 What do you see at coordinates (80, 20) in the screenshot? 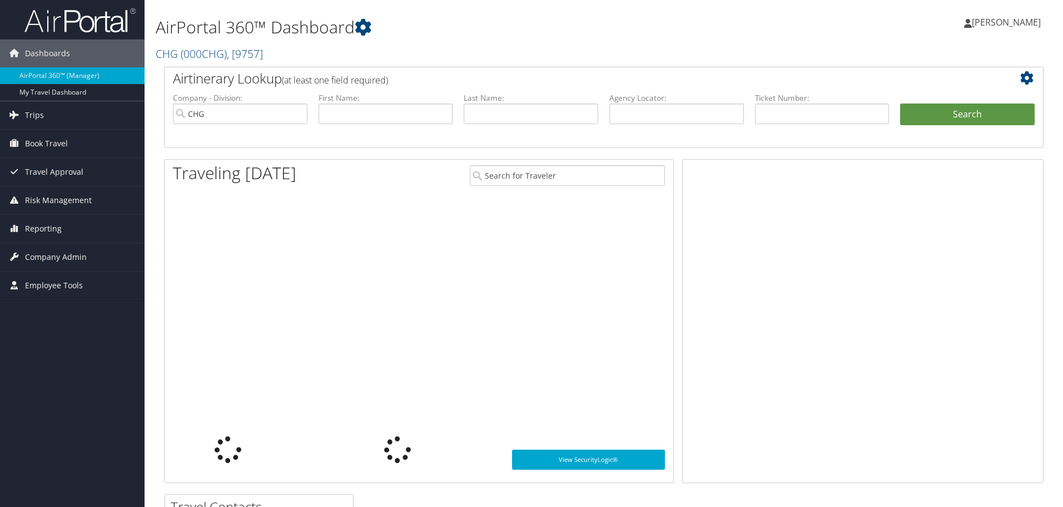
I see `img: airportal-logo.png` at bounding box center [80, 20].